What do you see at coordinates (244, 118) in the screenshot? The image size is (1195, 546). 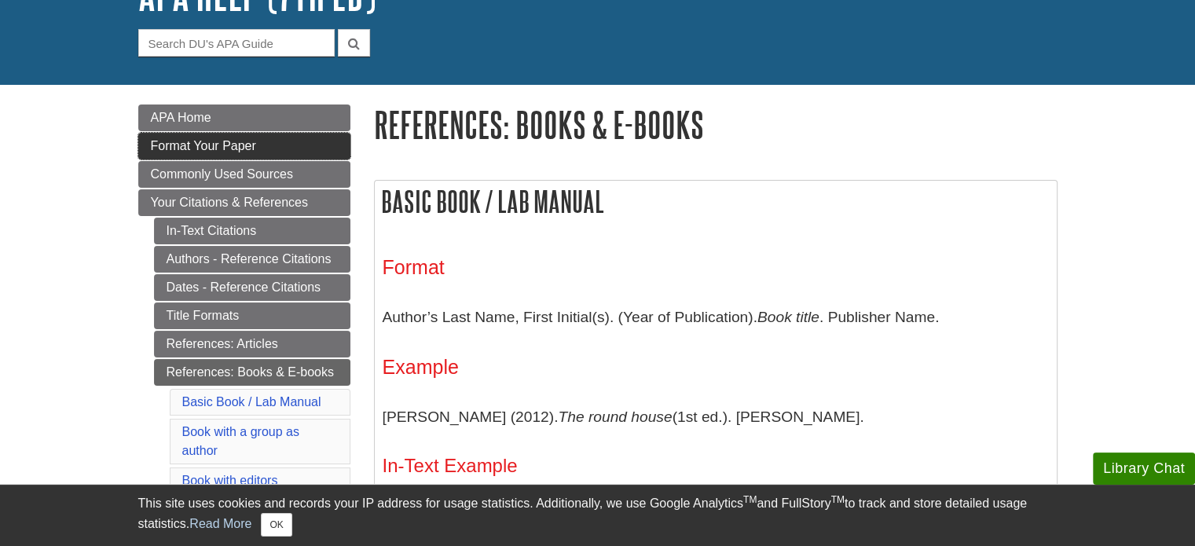 I see `a: APA Home` at bounding box center [244, 118].